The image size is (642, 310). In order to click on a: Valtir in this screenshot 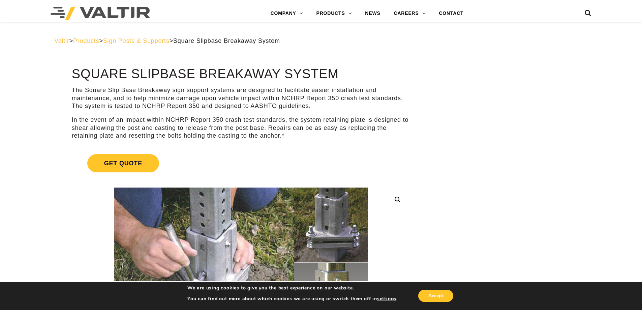, I will do `click(62, 41)`.